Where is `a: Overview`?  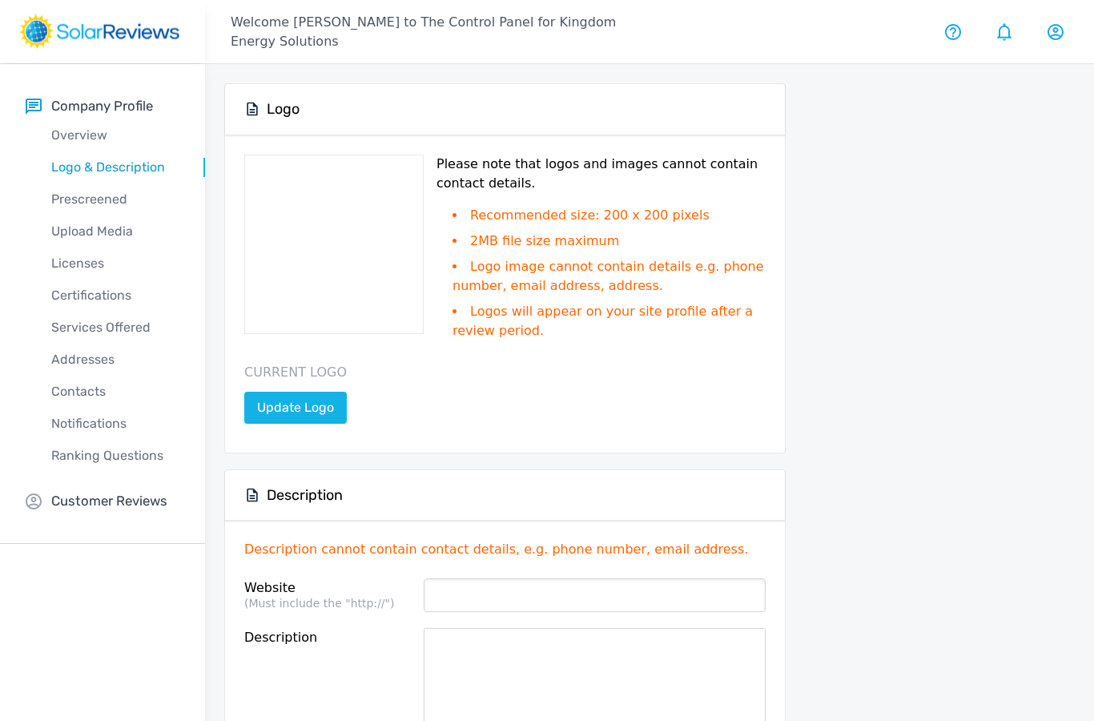
a: Overview is located at coordinates (115, 135).